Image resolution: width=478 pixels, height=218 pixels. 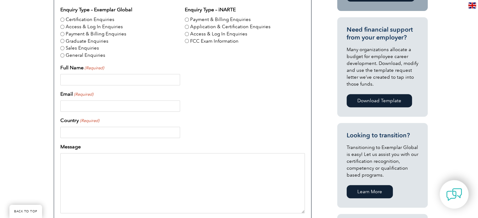 I want to click on label: FCC Exam Information, so click(x=214, y=41).